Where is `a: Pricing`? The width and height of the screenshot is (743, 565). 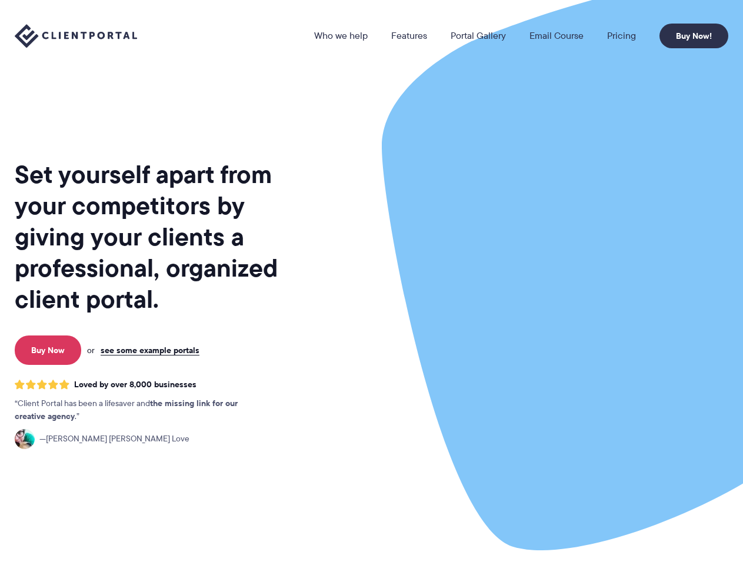 a: Pricing is located at coordinates (621, 36).